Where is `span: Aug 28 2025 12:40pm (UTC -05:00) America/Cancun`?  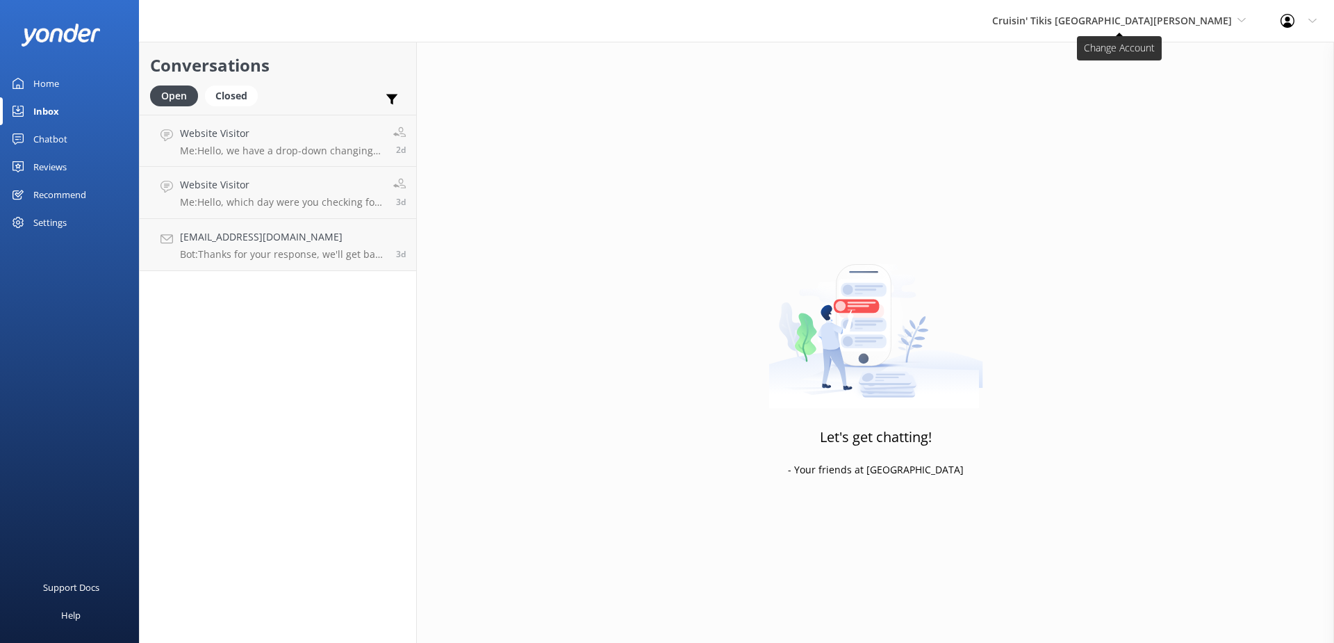
span: Aug 28 2025 12:40pm (UTC -05:00) America/Cancun is located at coordinates (401, 202).